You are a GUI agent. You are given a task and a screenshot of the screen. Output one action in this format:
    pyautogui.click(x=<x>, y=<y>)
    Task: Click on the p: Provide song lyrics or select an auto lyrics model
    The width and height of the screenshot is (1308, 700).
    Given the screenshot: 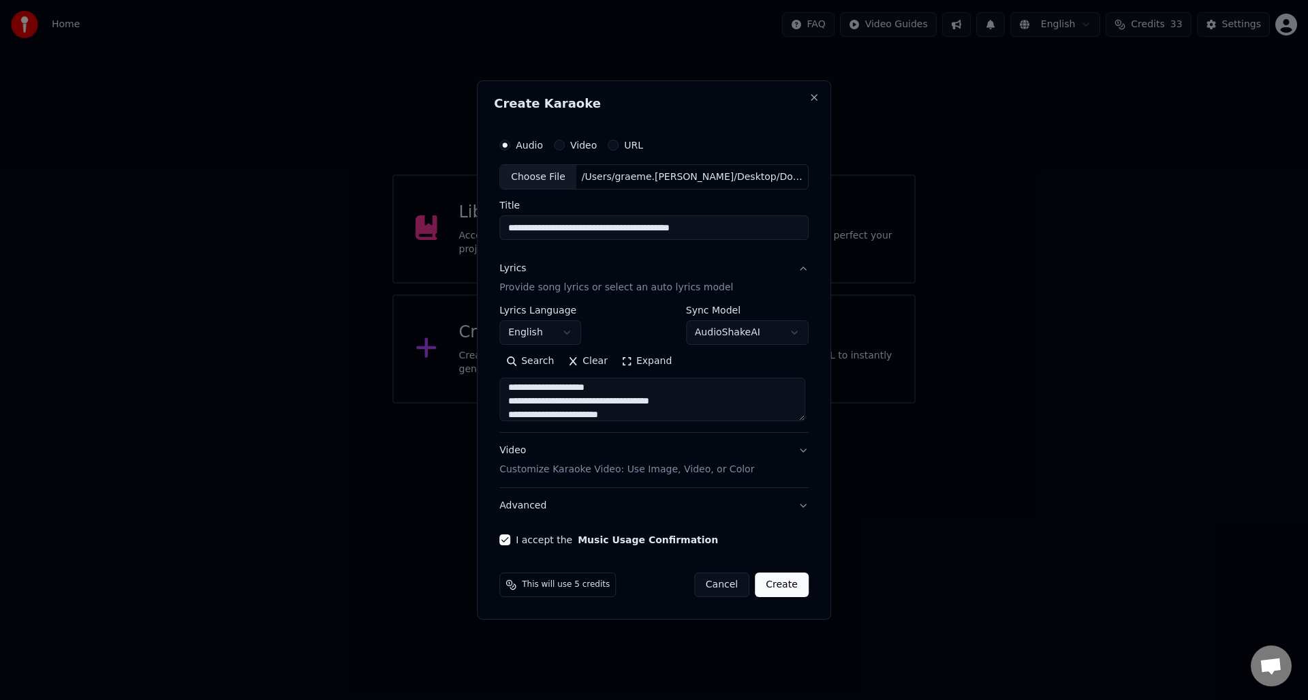 What is the action you would take?
    pyautogui.click(x=616, y=288)
    